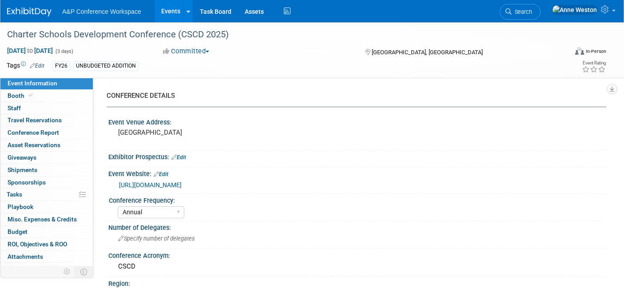  Describe the element at coordinates (522, 12) in the screenshot. I see `span: Search` at that location.